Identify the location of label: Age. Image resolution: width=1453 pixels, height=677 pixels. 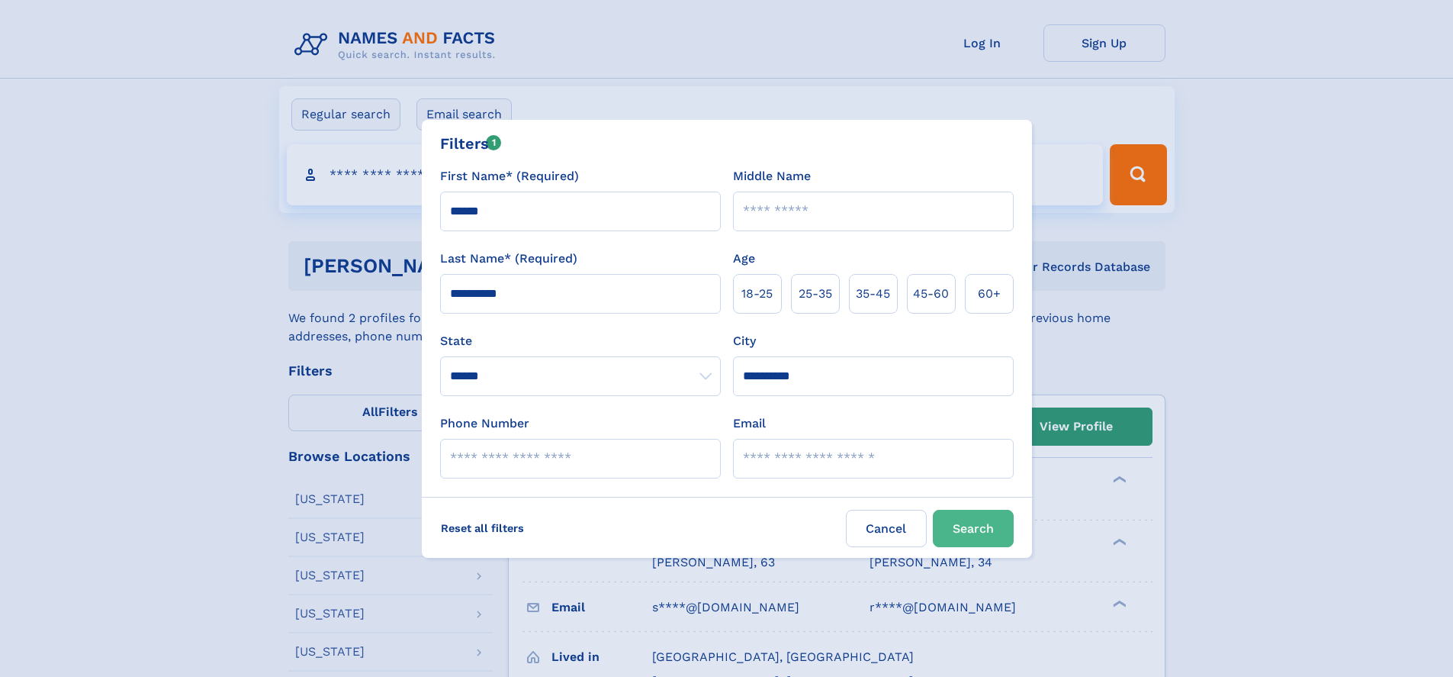
(744, 259).